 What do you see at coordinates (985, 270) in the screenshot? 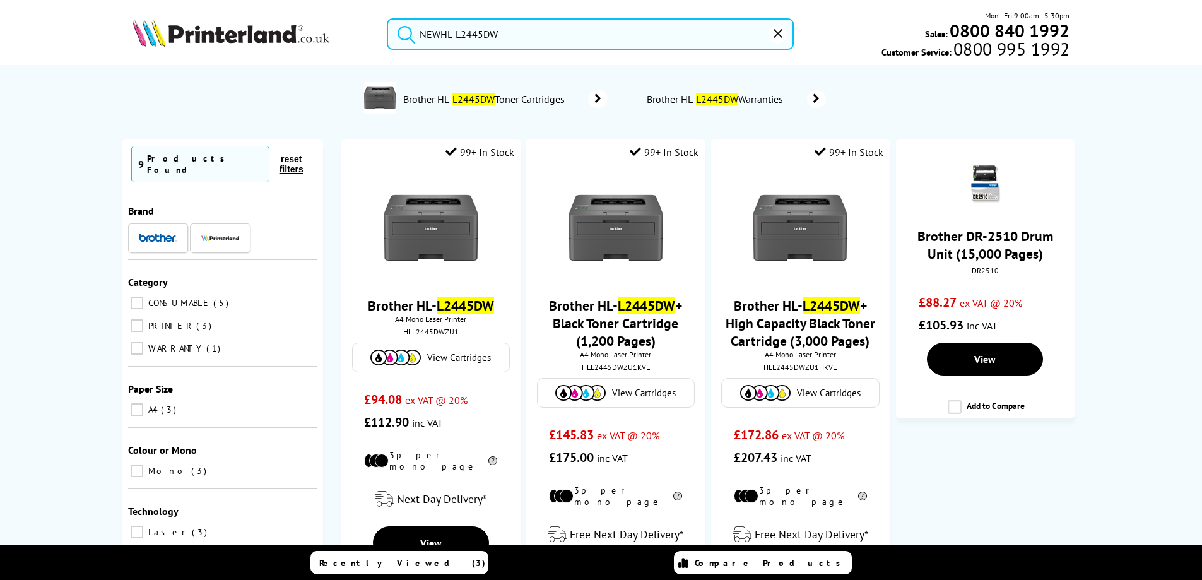
I see `div: DR2510` at bounding box center [985, 270].